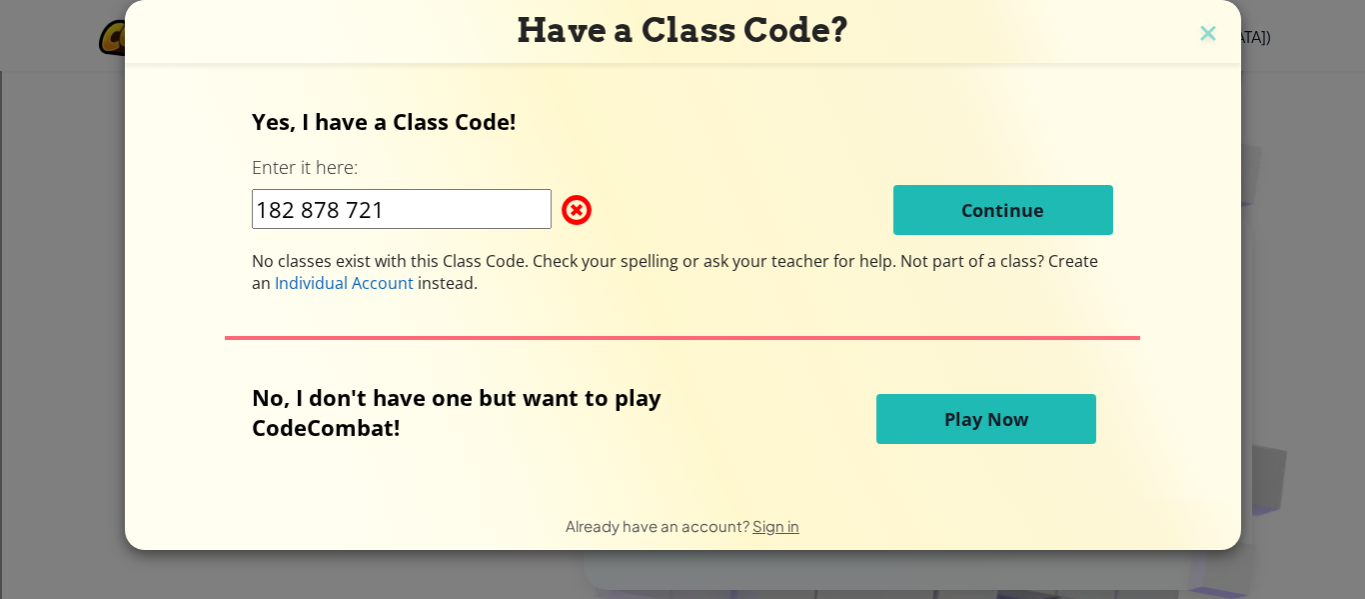 The width and height of the screenshot is (1365, 599). Describe the element at coordinates (683, 121) in the screenshot. I see `p: Yes, I have a Class Code!` at that location.